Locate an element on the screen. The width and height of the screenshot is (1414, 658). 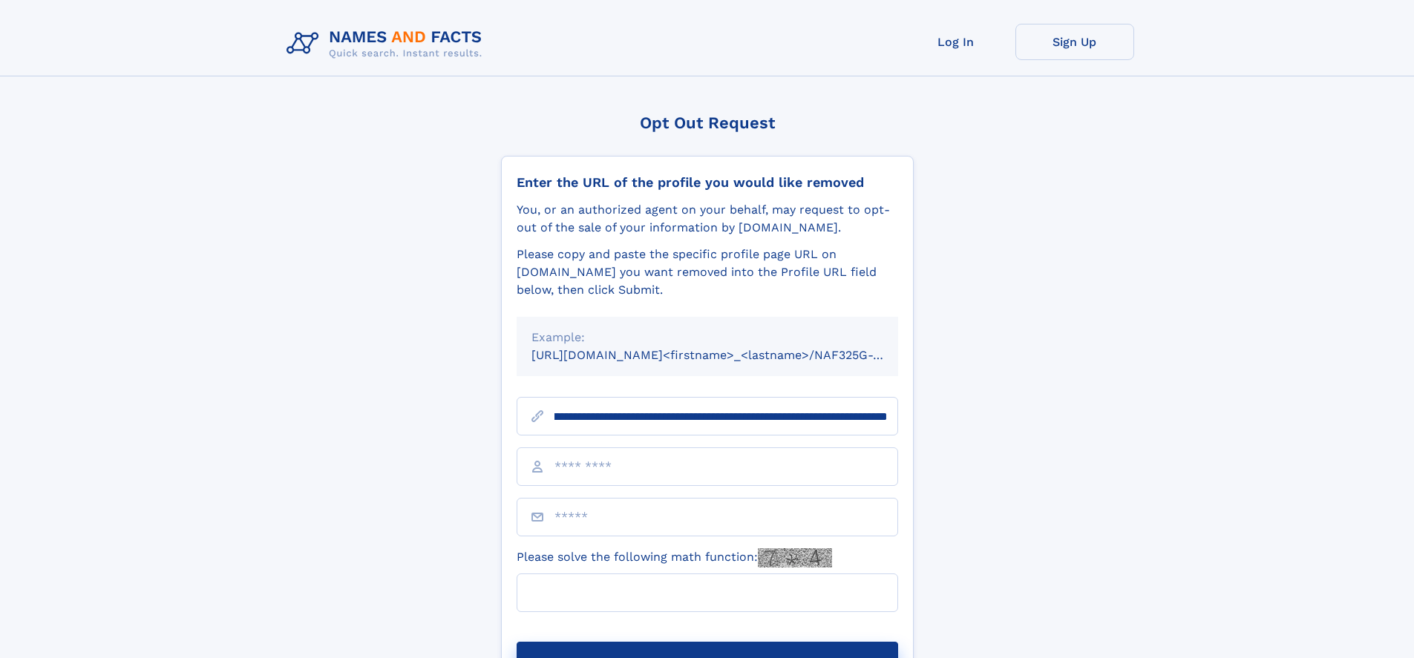
a: Log In is located at coordinates (956, 42).